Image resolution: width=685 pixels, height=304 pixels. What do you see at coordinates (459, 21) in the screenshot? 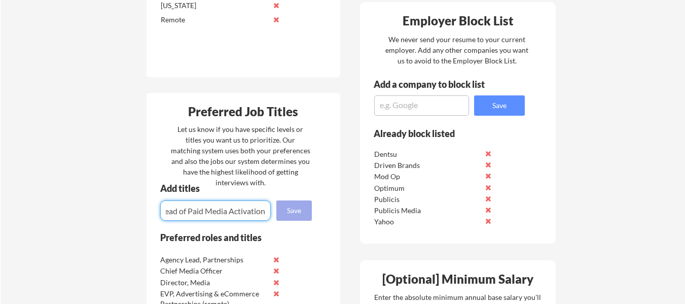
I see `div: Employer Block List` at bounding box center [459, 21].